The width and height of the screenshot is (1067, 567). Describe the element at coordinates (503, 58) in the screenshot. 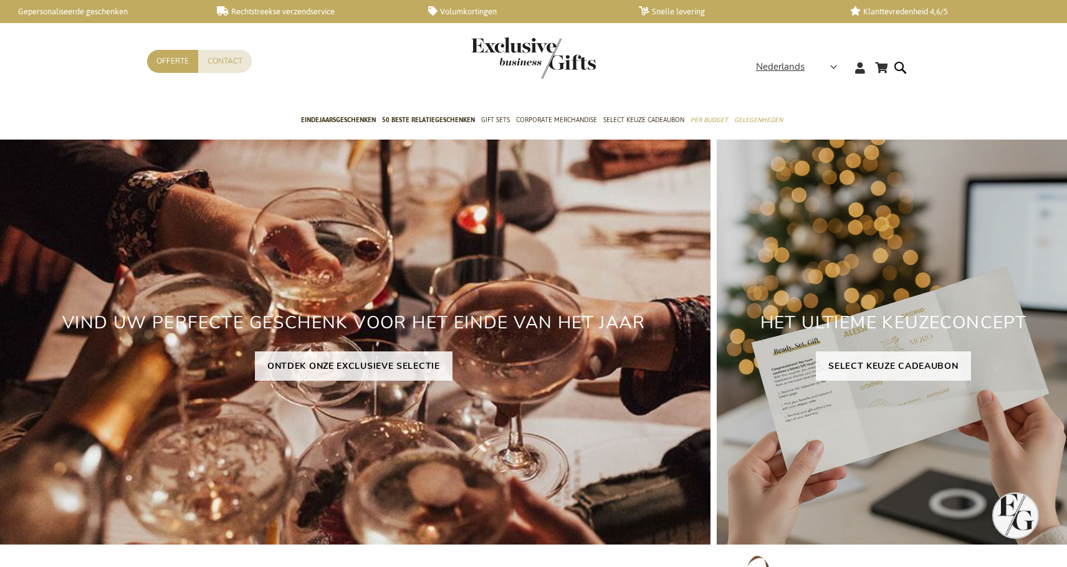

I see `a: store logo` at that location.